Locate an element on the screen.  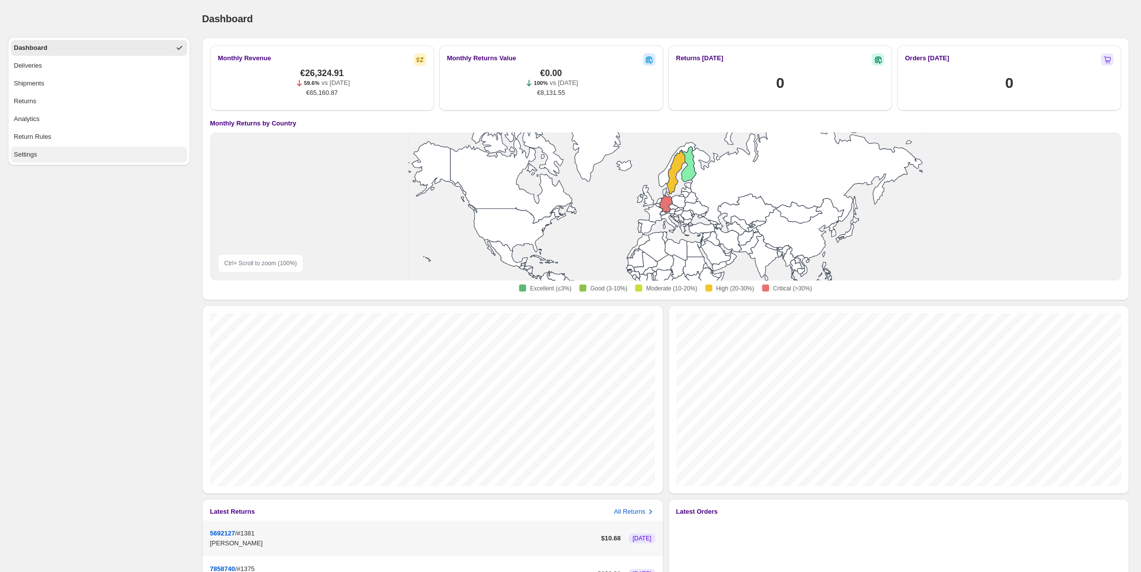
button: All Returns is located at coordinates (635, 512).